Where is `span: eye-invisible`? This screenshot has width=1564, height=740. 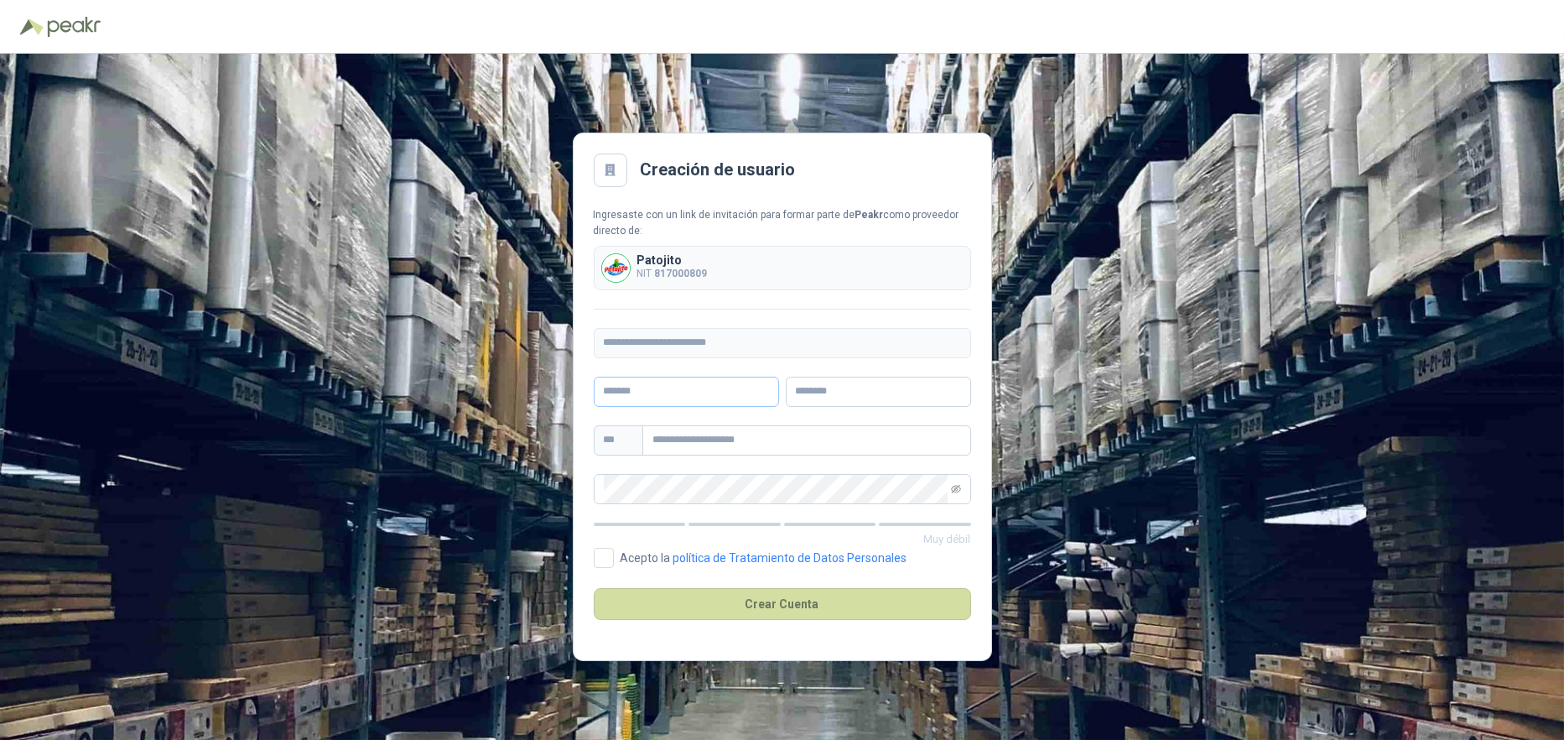 span: eye-invisible is located at coordinates (956, 489).